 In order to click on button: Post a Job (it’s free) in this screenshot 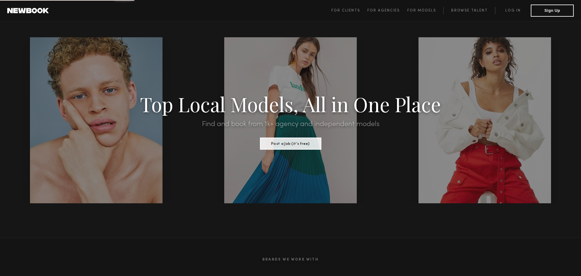, I will do `click(291, 143)`.